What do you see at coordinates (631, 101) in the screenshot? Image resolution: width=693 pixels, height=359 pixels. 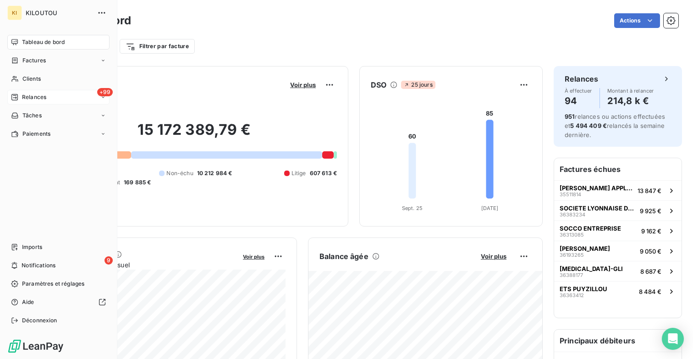 I see `h4: 214,8 k €` at bounding box center [631, 101].